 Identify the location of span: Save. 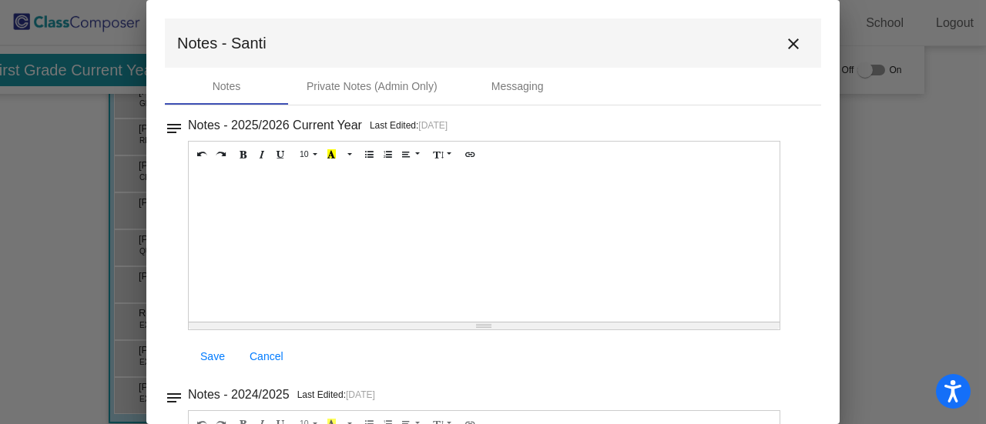
(213, 356).